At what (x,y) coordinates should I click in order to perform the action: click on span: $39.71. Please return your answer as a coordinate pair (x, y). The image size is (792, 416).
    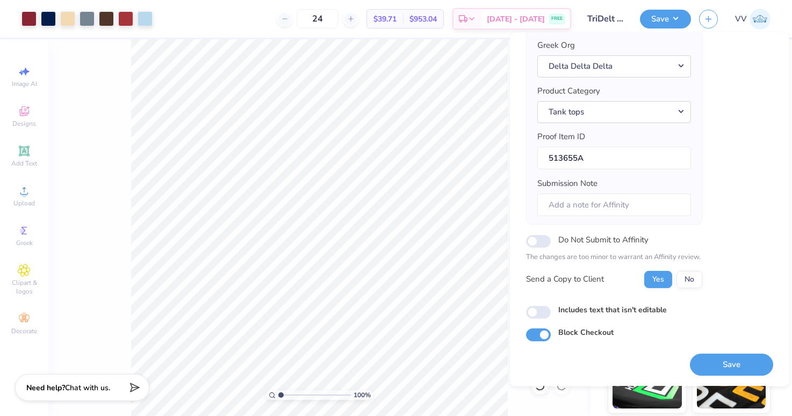
    Looking at the image, I should click on (385, 19).